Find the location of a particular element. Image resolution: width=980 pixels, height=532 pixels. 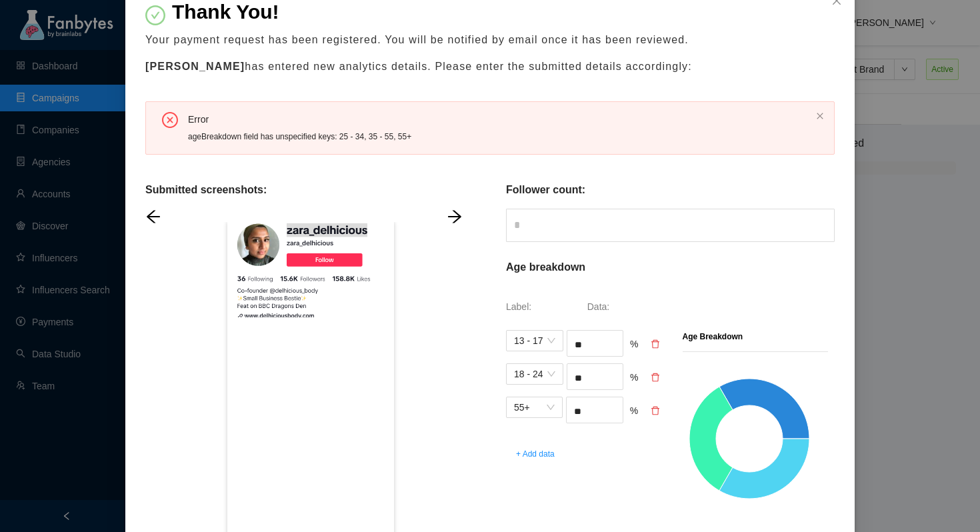

span: 18 - 24 is located at coordinates (535, 374).